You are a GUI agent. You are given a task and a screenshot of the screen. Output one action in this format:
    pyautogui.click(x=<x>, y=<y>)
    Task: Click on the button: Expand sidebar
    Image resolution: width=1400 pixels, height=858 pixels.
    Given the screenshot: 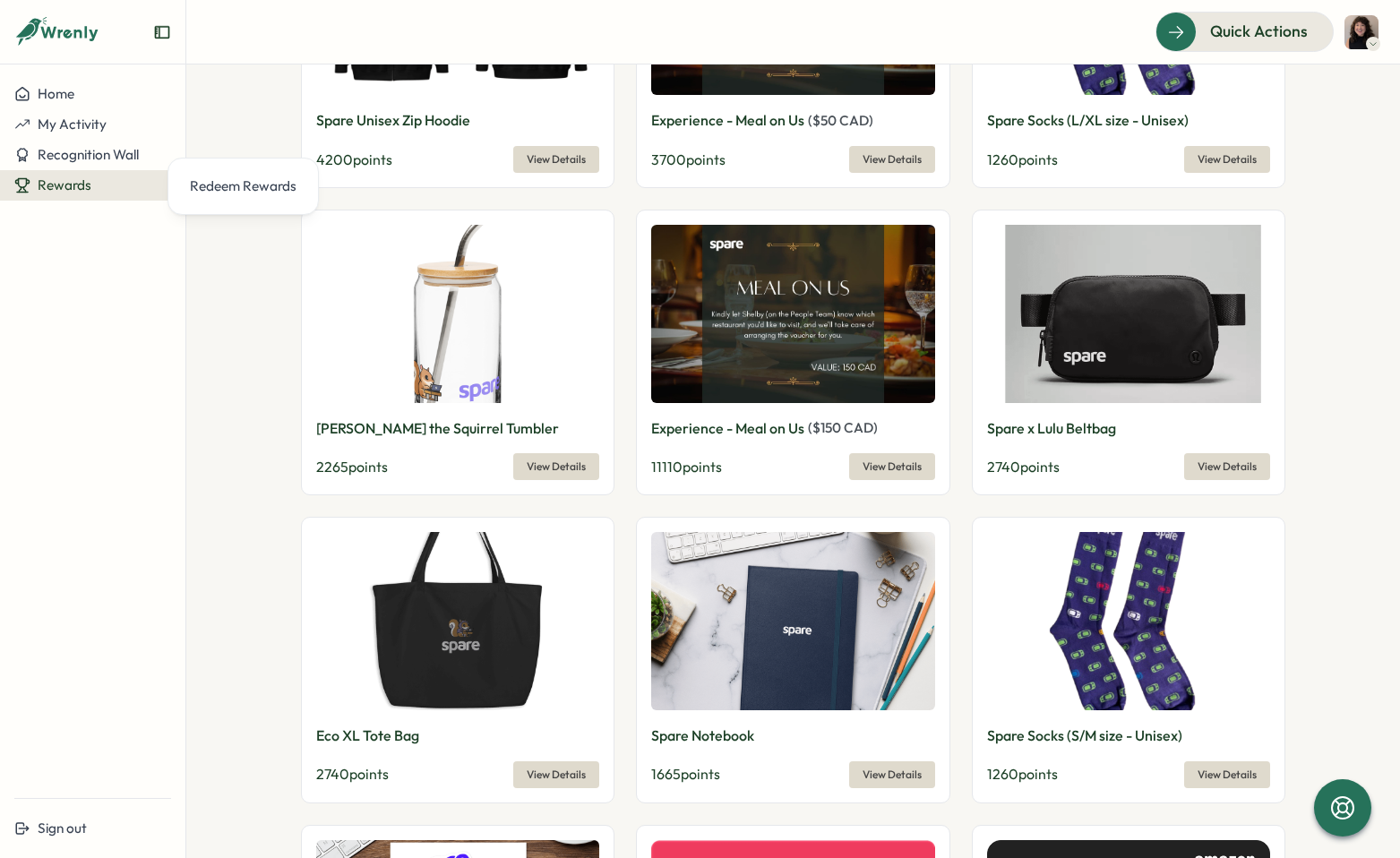 What is the action you would take?
    pyautogui.click(x=162, y=32)
    